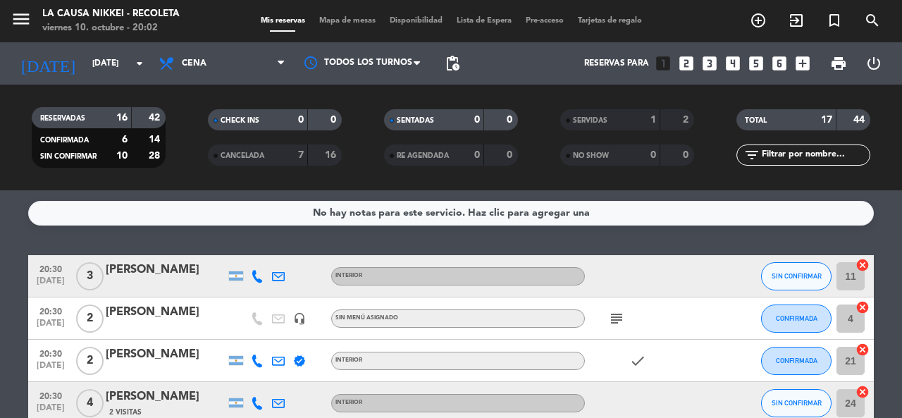  I want to click on i: exit_to_app, so click(796, 20).